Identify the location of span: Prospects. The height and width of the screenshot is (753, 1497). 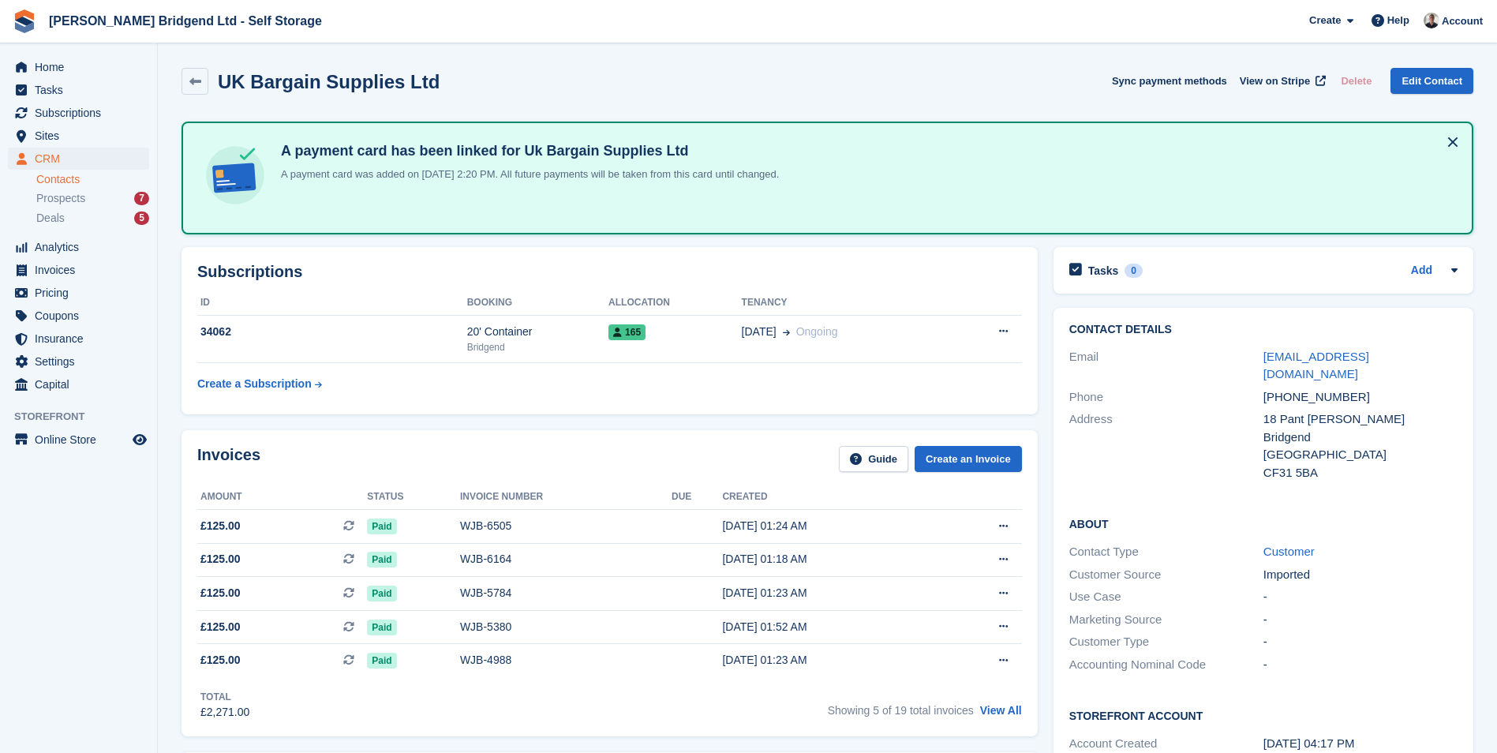
(61, 198).